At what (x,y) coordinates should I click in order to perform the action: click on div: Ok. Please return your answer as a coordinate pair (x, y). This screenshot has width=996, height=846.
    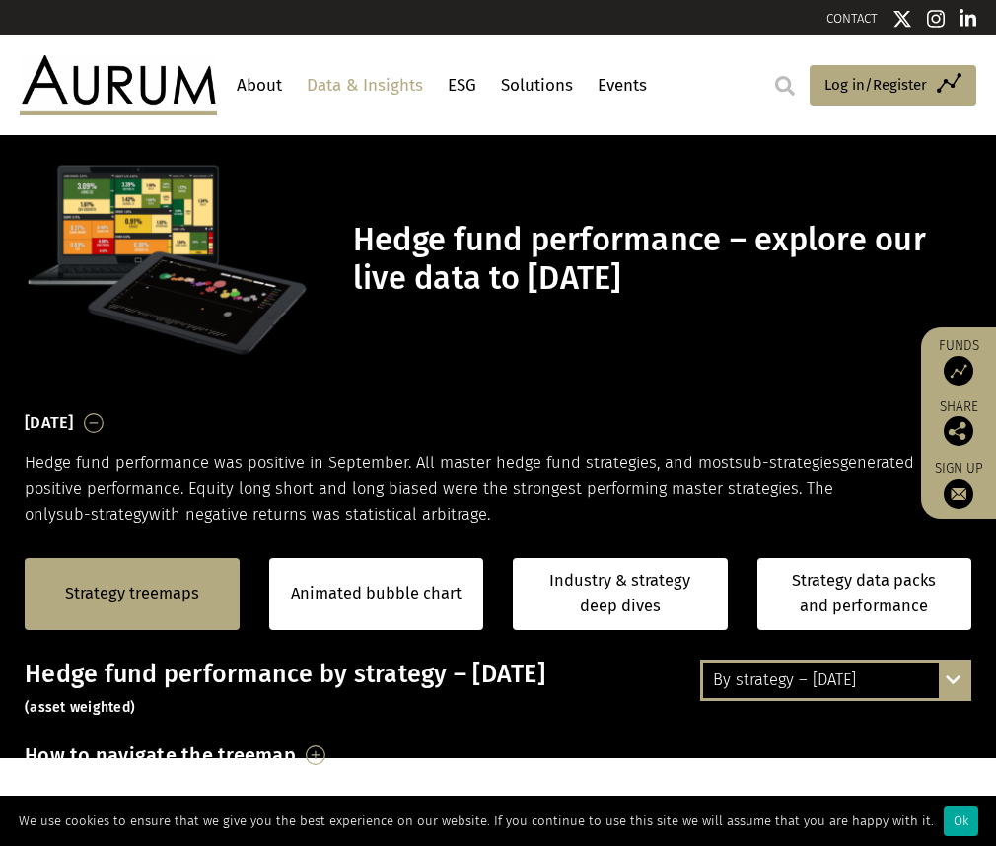
    Looking at the image, I should click on (960, 820).